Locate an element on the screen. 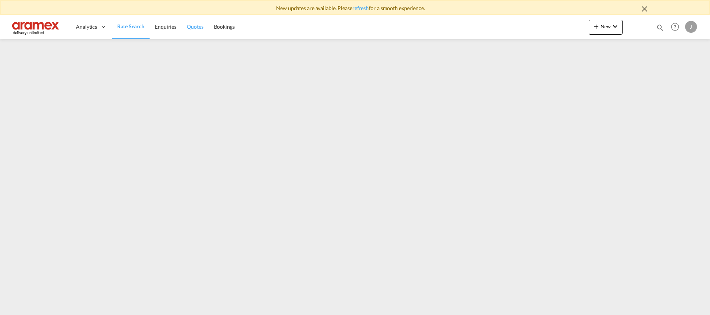 The height and width of the screenshot is (315, 710). a: Bookings is located at coordinates (224, 27).